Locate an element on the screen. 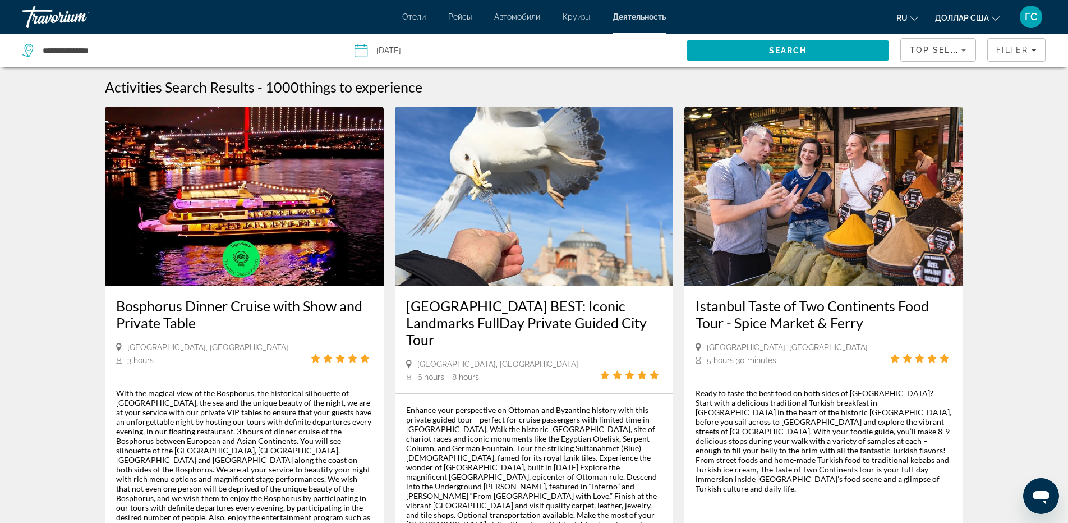 The width and height of the screenshot is (1068, 523). font: Деятельность is located at coordinates (639, 17).